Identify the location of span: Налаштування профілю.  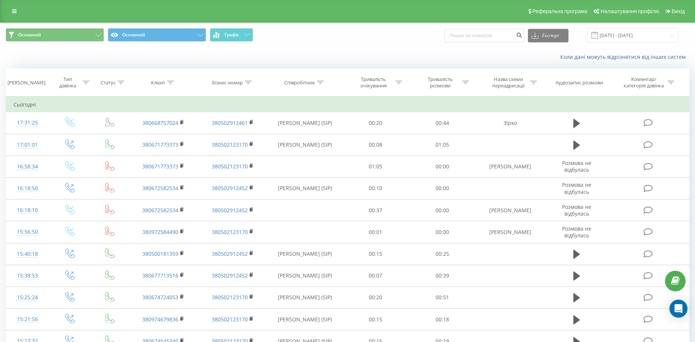
(630, 11).